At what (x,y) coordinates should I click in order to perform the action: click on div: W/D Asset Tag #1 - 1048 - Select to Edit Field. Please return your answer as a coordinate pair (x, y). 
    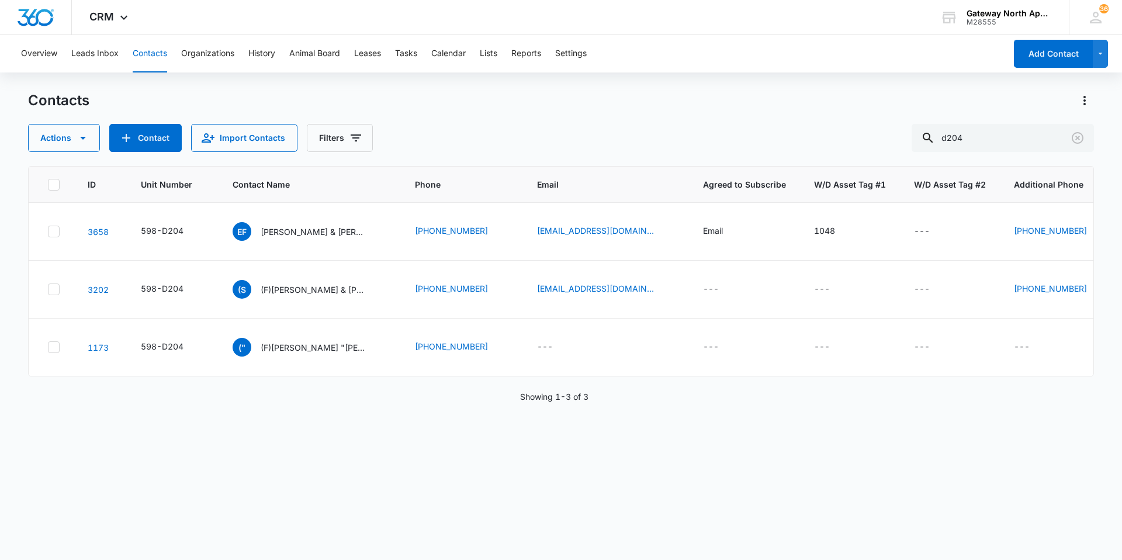
    Looking at the image, I should click on (835, 231).